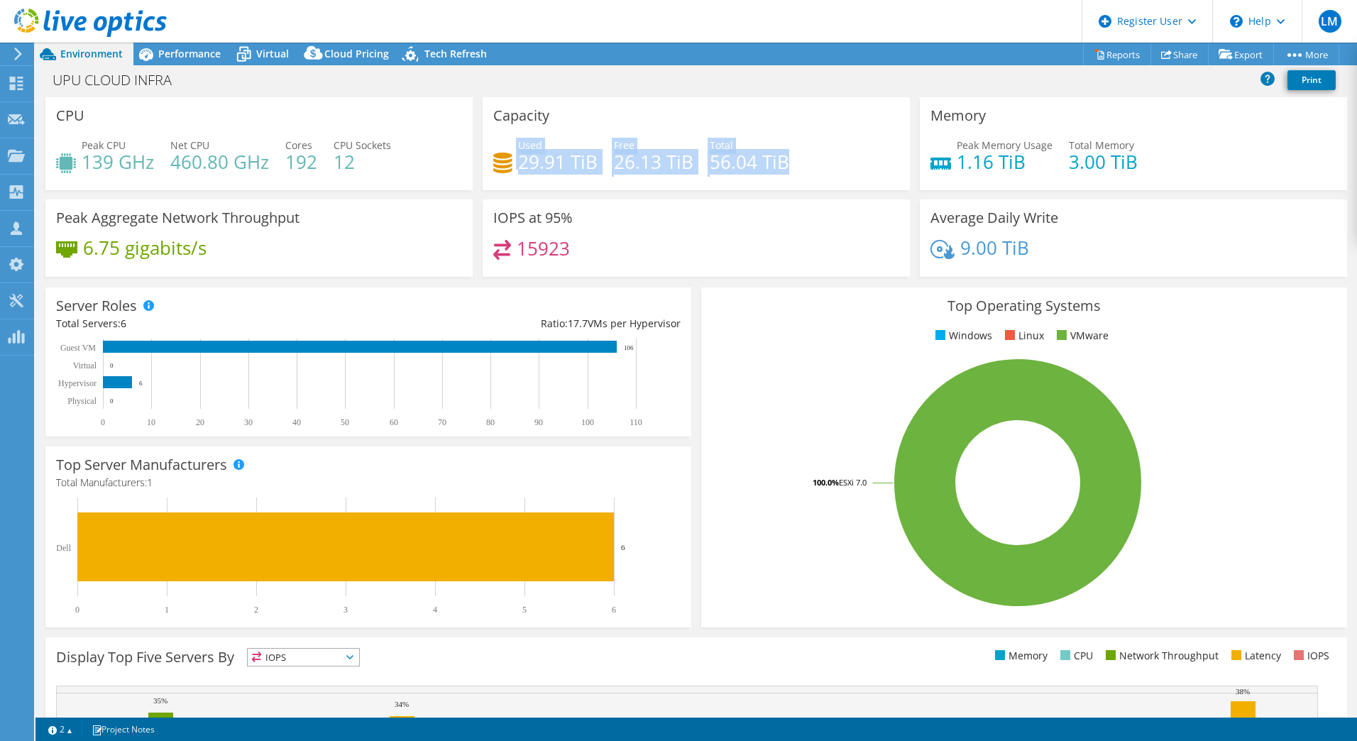  Describe the element at coordinates (177, 218) in the screenshot. I see `h3: Peak Aggregate Network Throughput` at that location.